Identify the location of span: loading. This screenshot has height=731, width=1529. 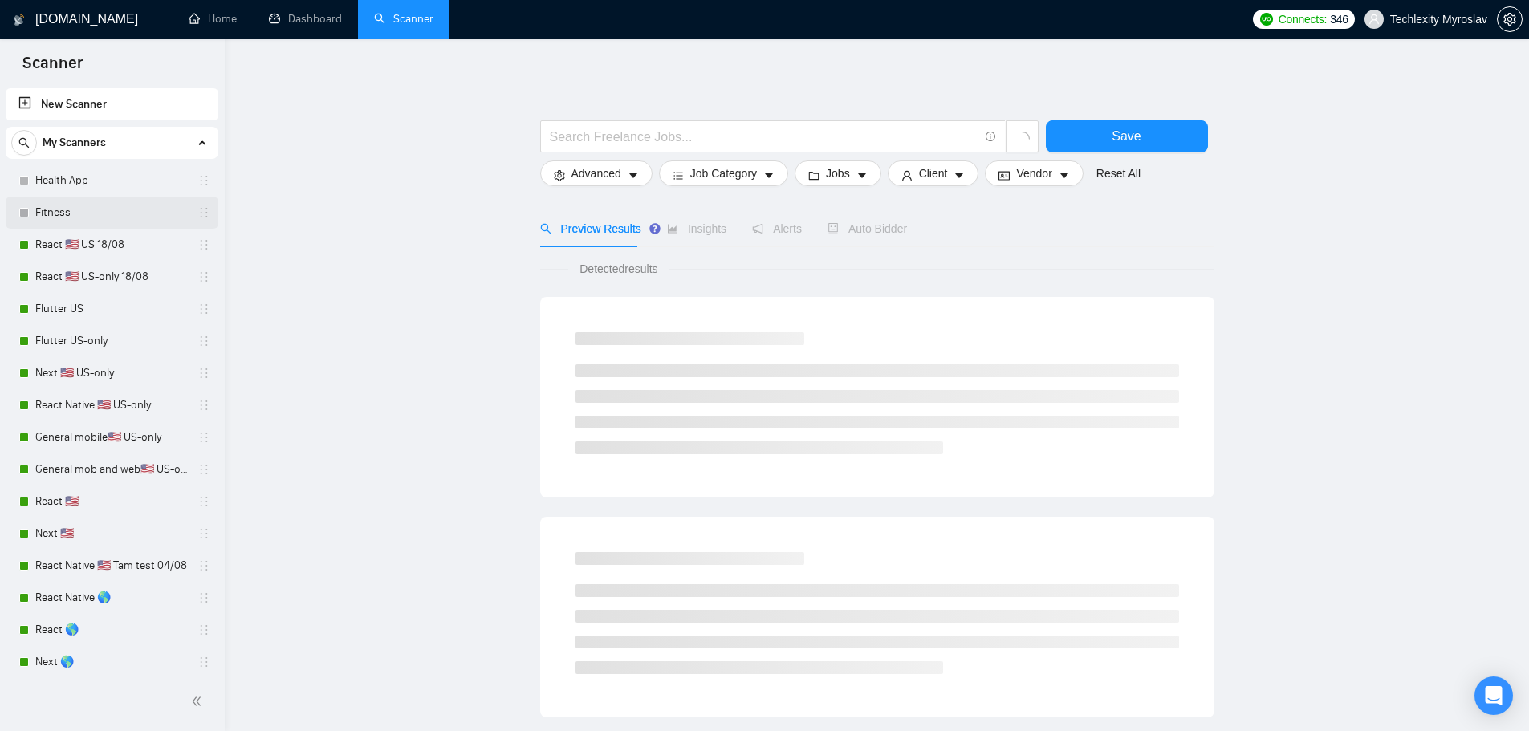
(1023, 139).